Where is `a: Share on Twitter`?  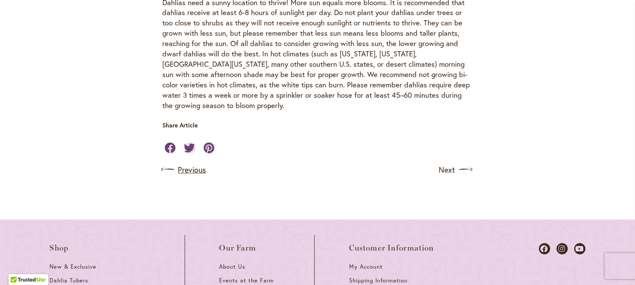 a: Share on Twitter is located at coordinates (190, 148).